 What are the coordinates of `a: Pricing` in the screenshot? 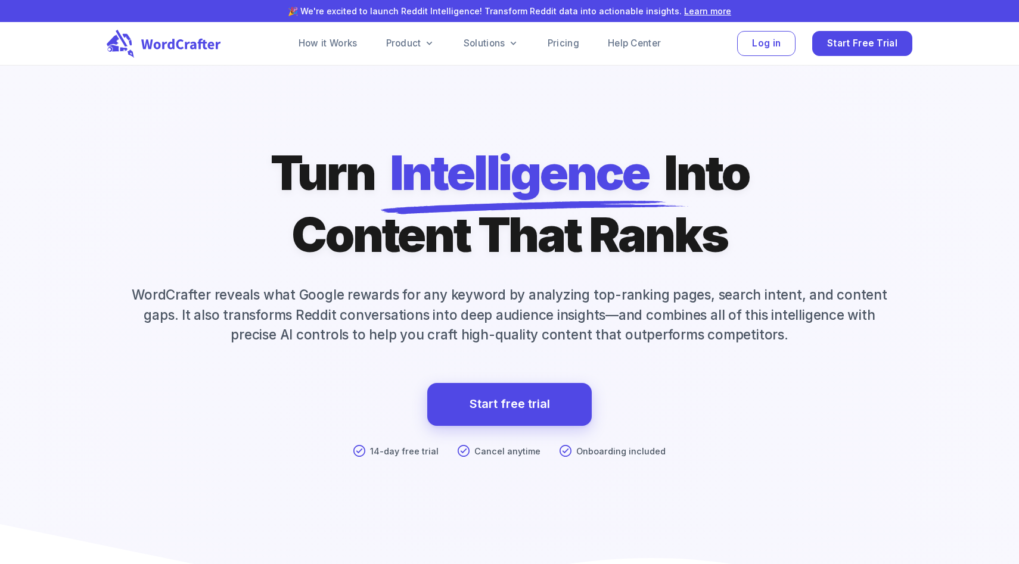 It's located at (563, 43).